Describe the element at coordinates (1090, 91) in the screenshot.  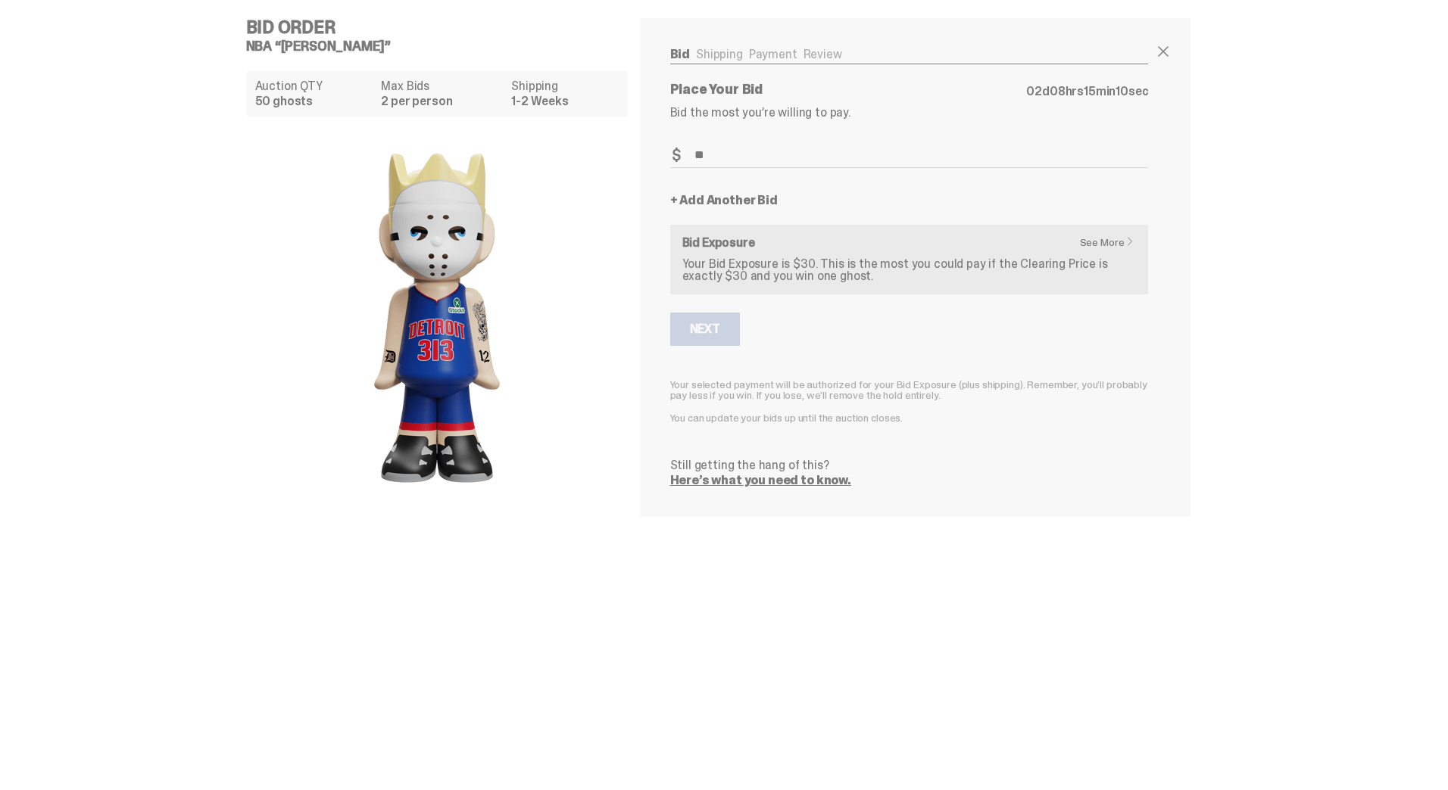
I see `span: 15` at that location.